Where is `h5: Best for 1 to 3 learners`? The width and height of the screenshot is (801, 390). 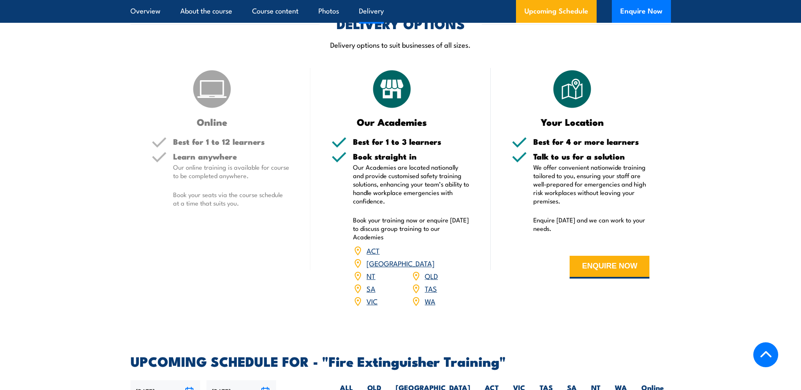 h5: Best for 1 to 3 learners is located at coordinates (411, 141).